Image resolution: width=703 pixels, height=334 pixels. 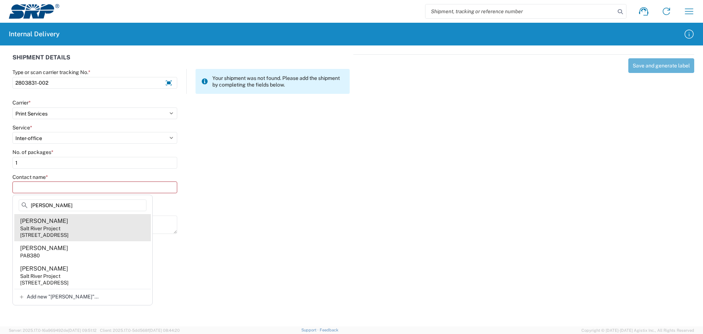 I want to click on label: No. of packages, so click(x=33, y=152).